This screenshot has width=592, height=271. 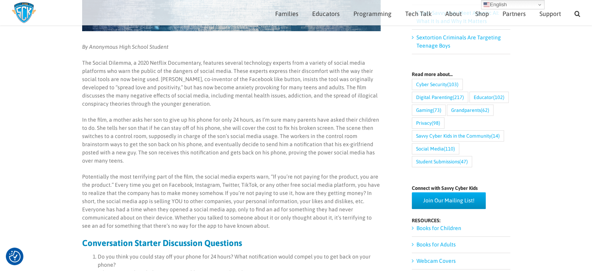 I want to click on span: Join Our Mailing List!, so click(x=449, y=200).